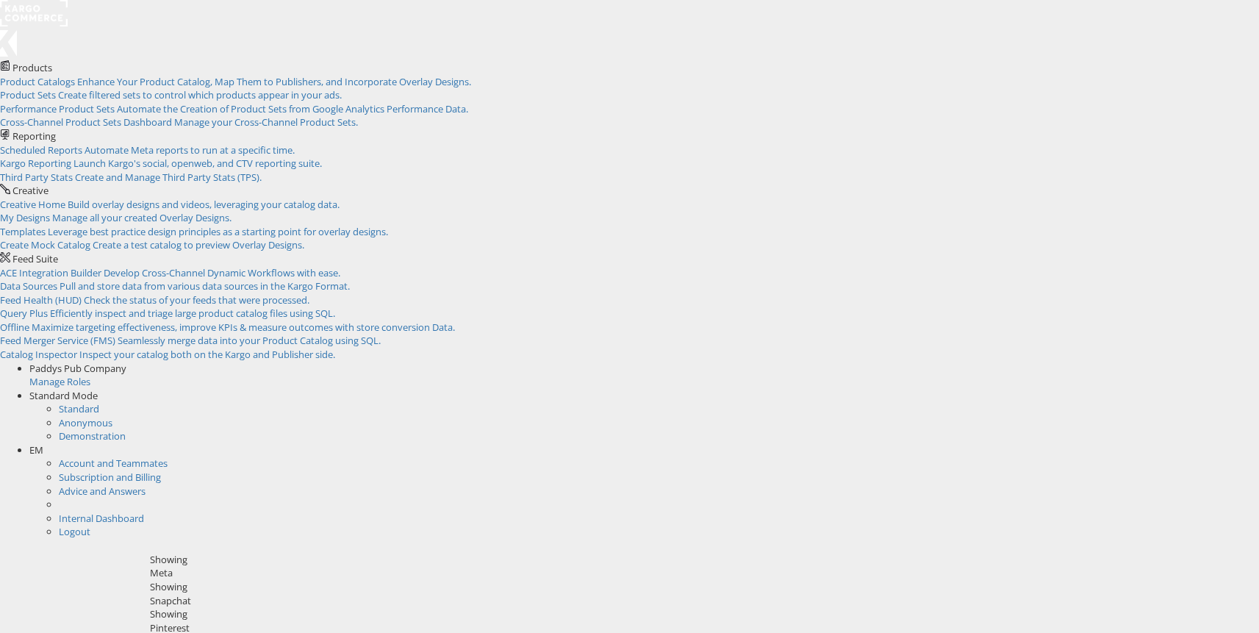 Image resolution: width=1259 pixels, height=633 pixels. What do you see at coordinates (32, 68) in the screenshot?
I see `span: Products` at bounding box center [32, 68].